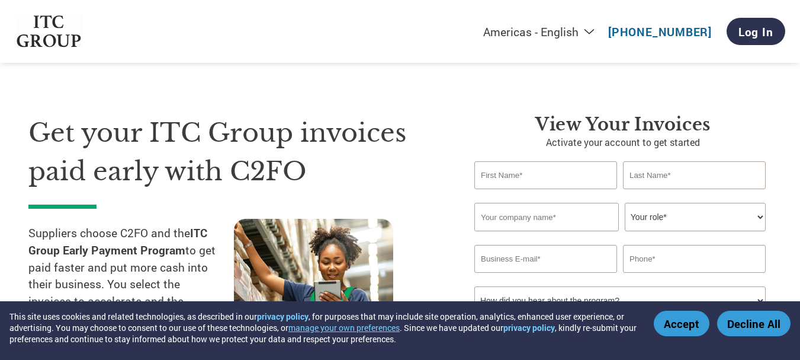  What do you see at coordinates (623, 124) in the screenshot?
I see `h3: View Your Invoices` at bounding box center [623, 124].